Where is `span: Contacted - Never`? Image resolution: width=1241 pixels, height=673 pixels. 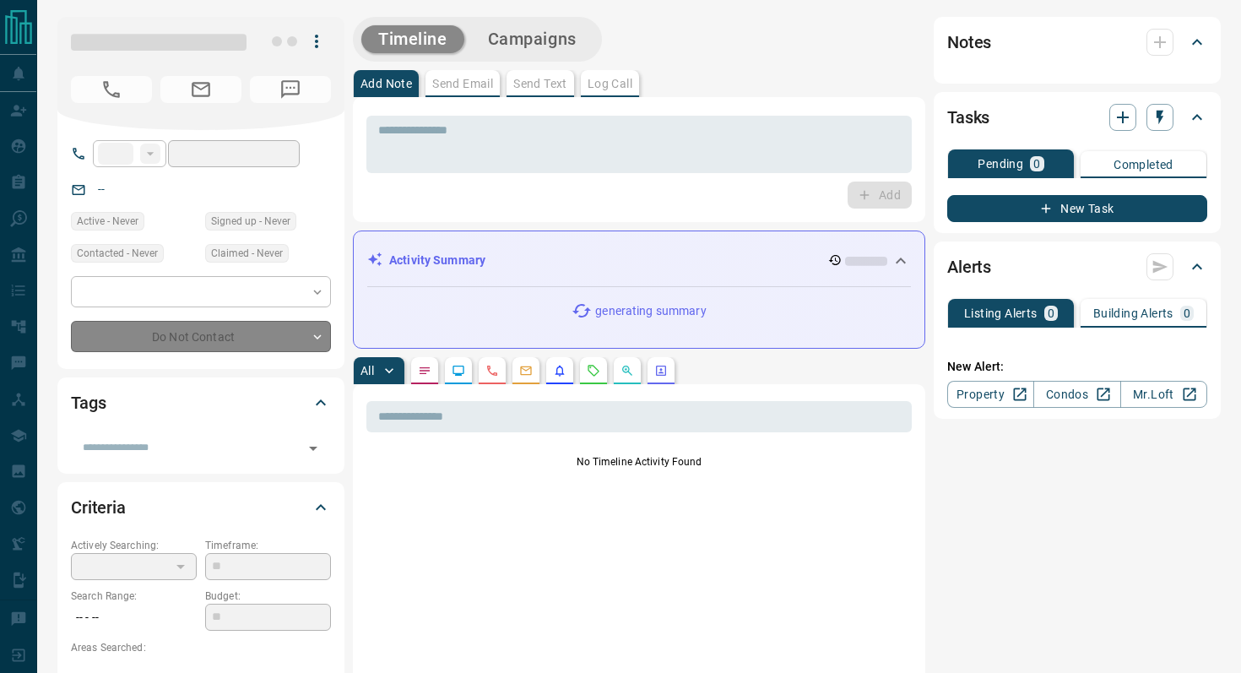 span: Contacted - Never is located at coordinates (117, 253).